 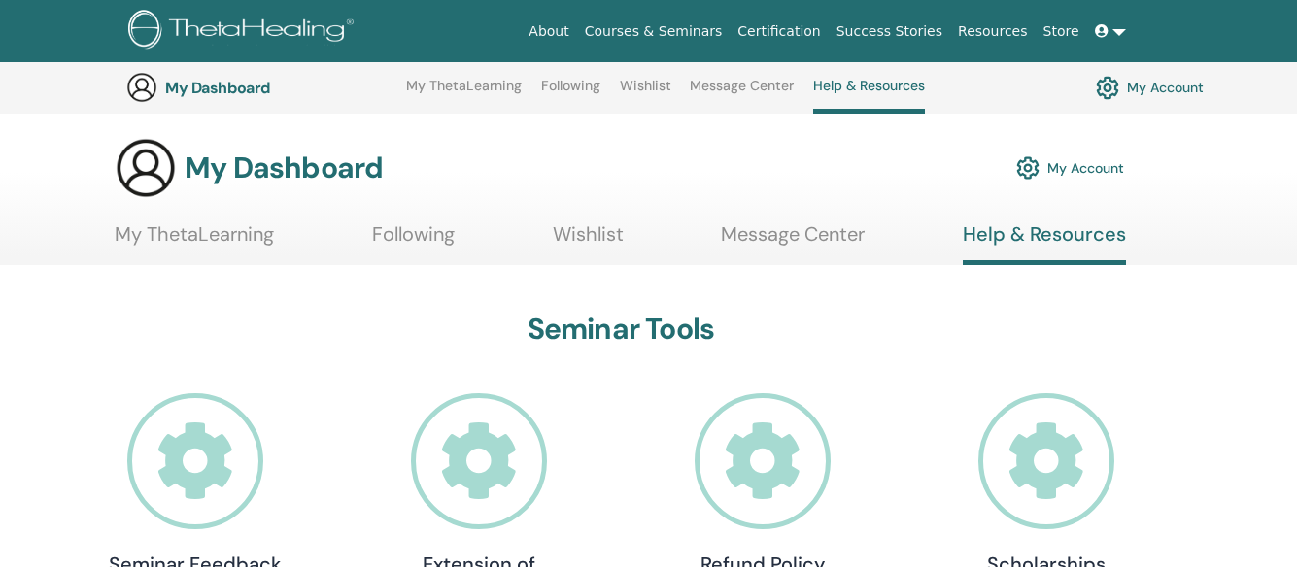 What do you see at coordinates (889, 31) in the screenshot?
I see `a: Success Stories` at bounding box center [889, 31].